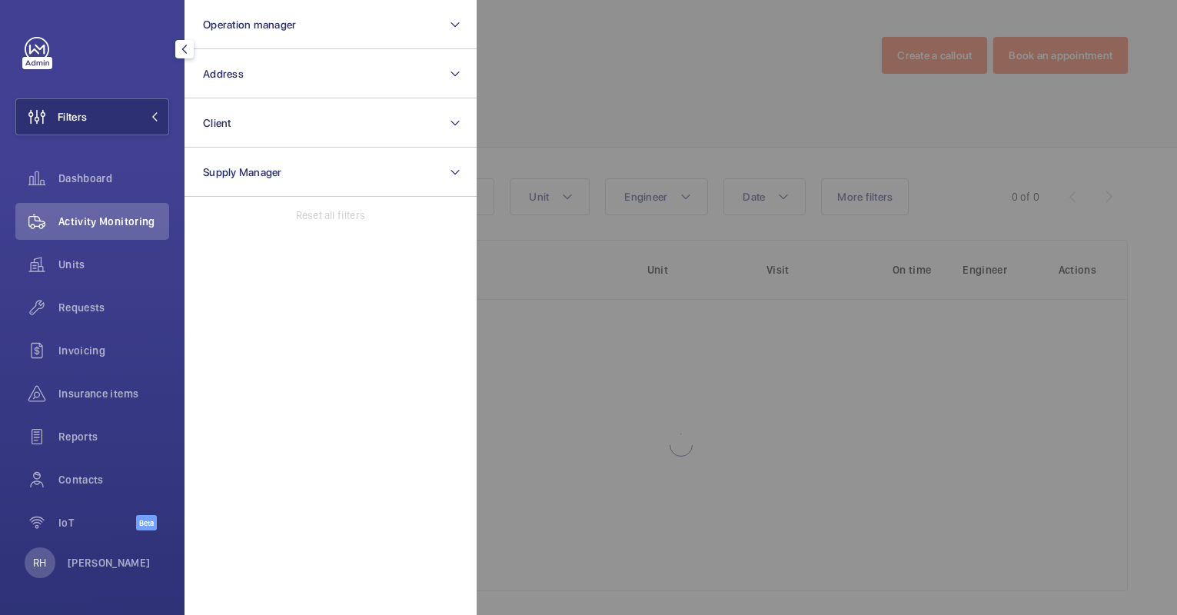  What do you see at coordinates (97, 523) in the screenshot?
I see `span: IoT` at bounding box center [97, 523].